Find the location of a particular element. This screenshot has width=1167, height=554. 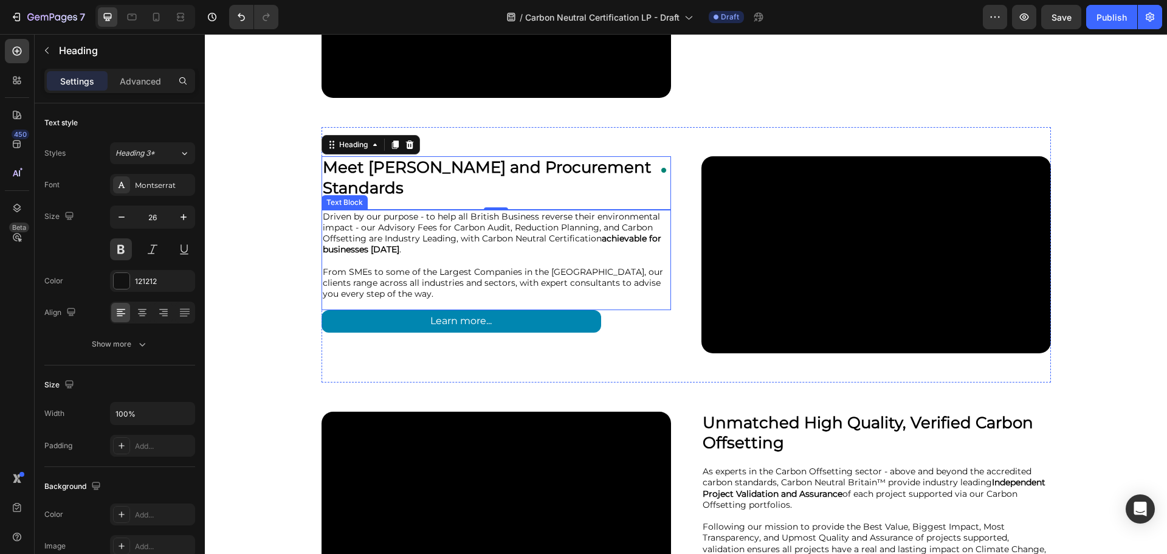

span: Draft is located at coordinates (730, 17).